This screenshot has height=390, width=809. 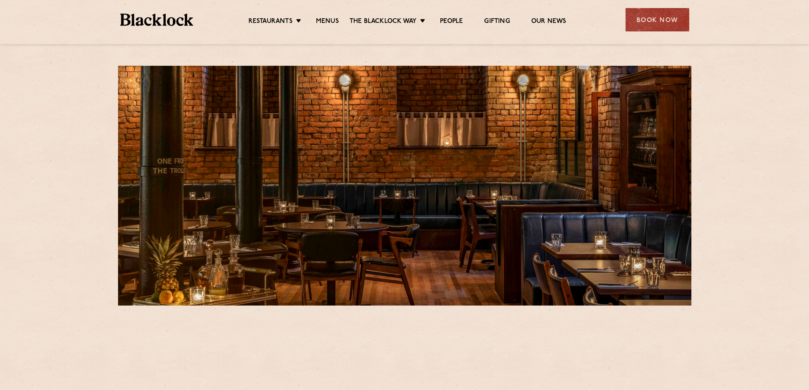 I want to click on a: Our News, so click(x=549, y=22).